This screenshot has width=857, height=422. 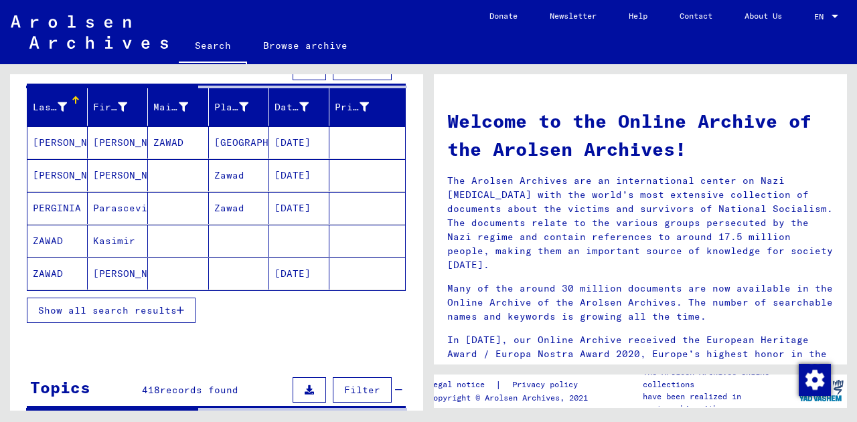 I want to click on mat-header-cell: Date of Birth, so click(x=299, y=107).